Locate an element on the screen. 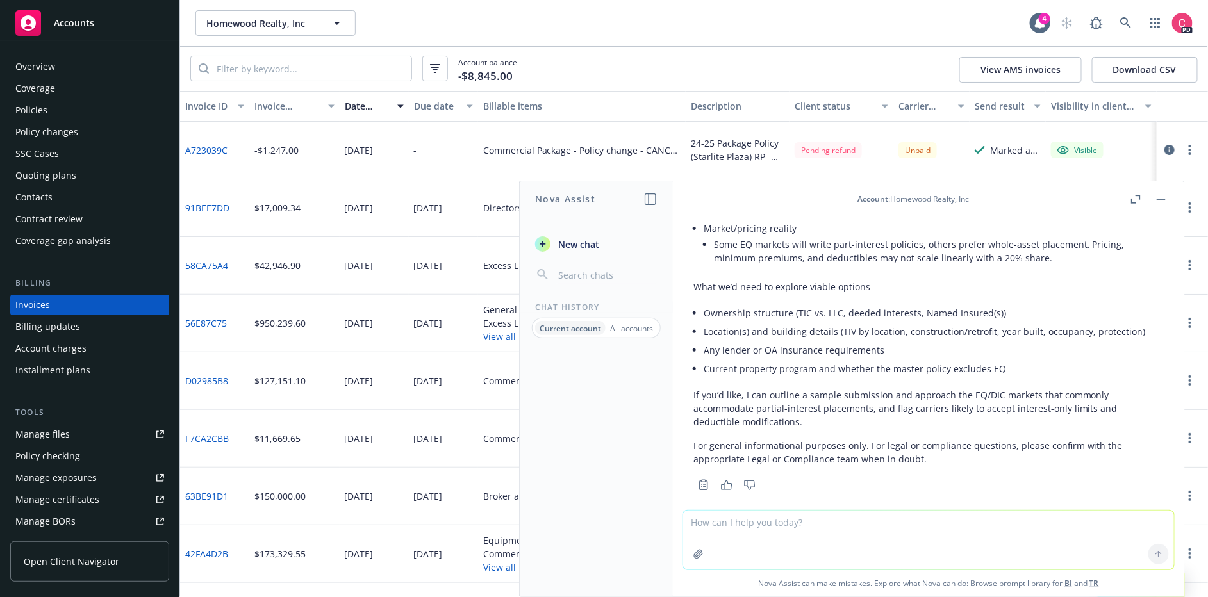 This screenshot has height=597, width=1208. div: Manage BORs is located at coordinates (46, 522).